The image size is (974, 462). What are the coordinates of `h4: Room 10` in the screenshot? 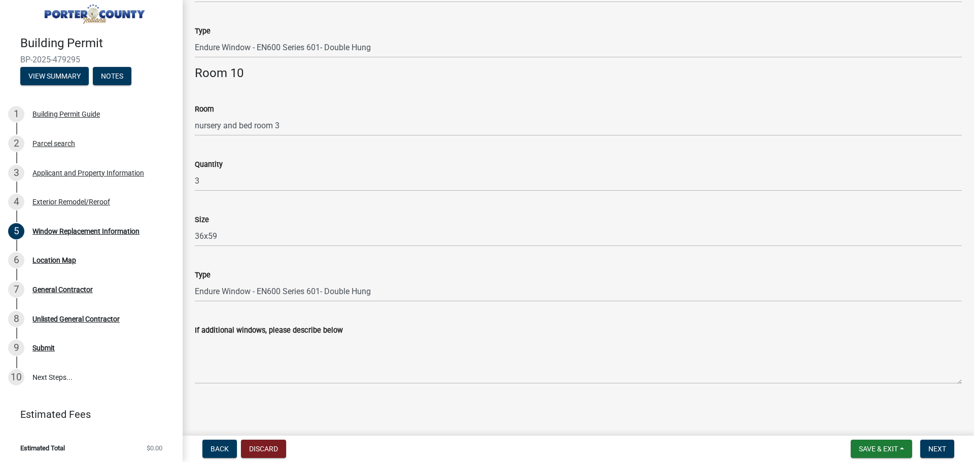 It's located at (578, 73).